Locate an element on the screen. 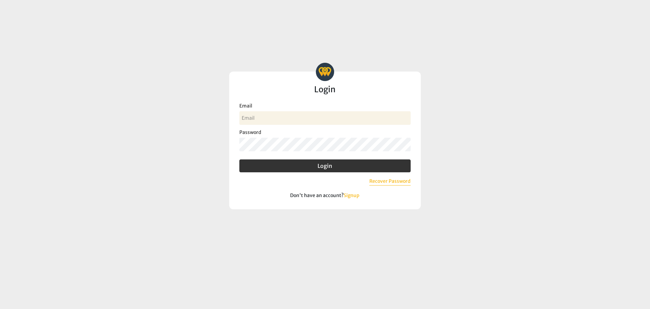 This screenshot has height=309, width=650. label: Password is located at coordinates (325, 132).